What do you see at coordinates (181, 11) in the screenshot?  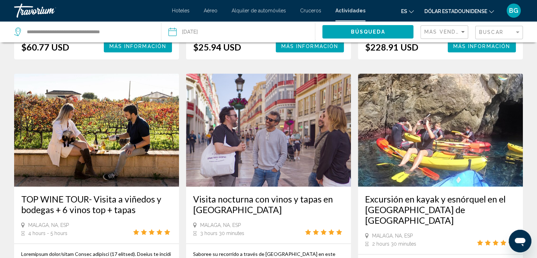 I see `font: Hoteles` at bounding box center [181, 11].